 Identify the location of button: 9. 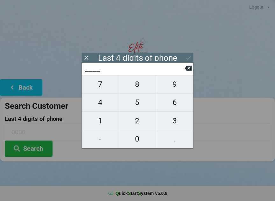
(174, 84).